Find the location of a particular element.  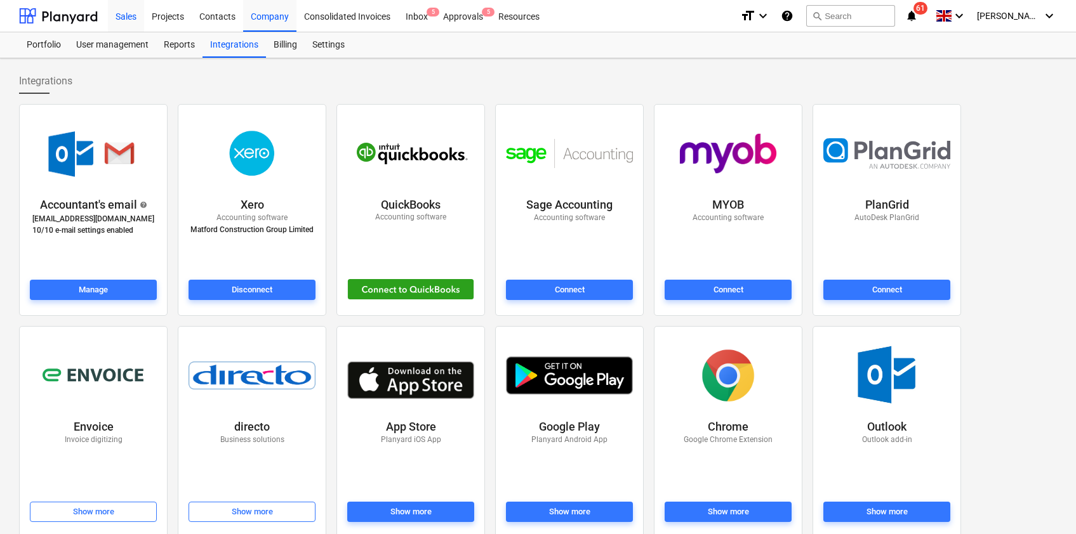

p: Envoice is located at coordinates (93, 427).